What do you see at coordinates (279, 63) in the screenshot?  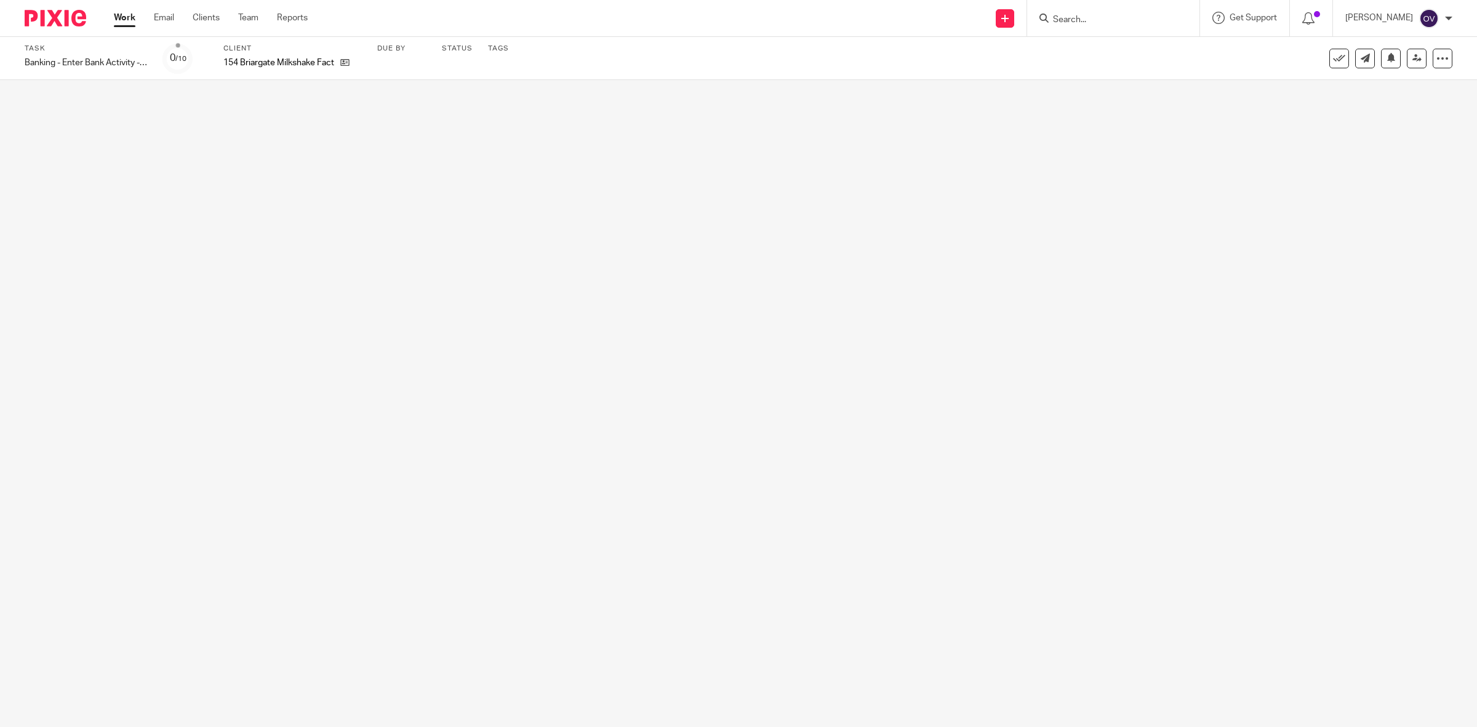 I see `p: 154 Briargate Milkshake Factory` at bounding box center [279, 63].